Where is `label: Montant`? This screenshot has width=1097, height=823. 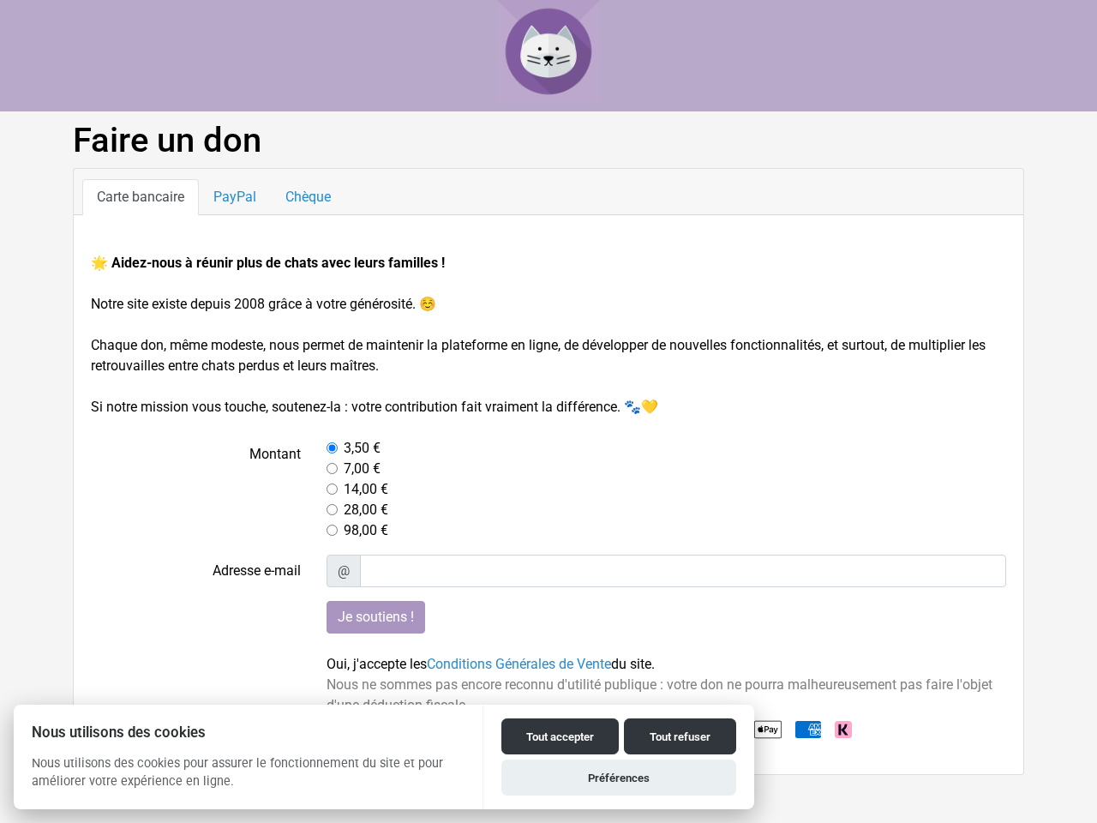
label: Montant is located at coordinates (195, 489).